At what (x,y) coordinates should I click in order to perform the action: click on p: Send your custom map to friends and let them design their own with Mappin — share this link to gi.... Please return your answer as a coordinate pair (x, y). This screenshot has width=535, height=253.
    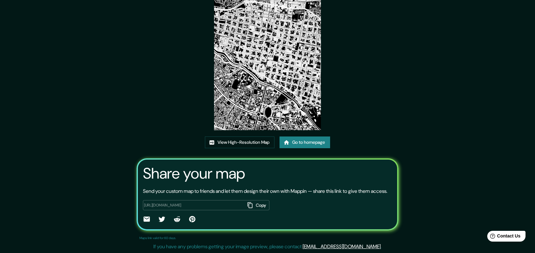
    Looking at the image, I should click on (265, 191).